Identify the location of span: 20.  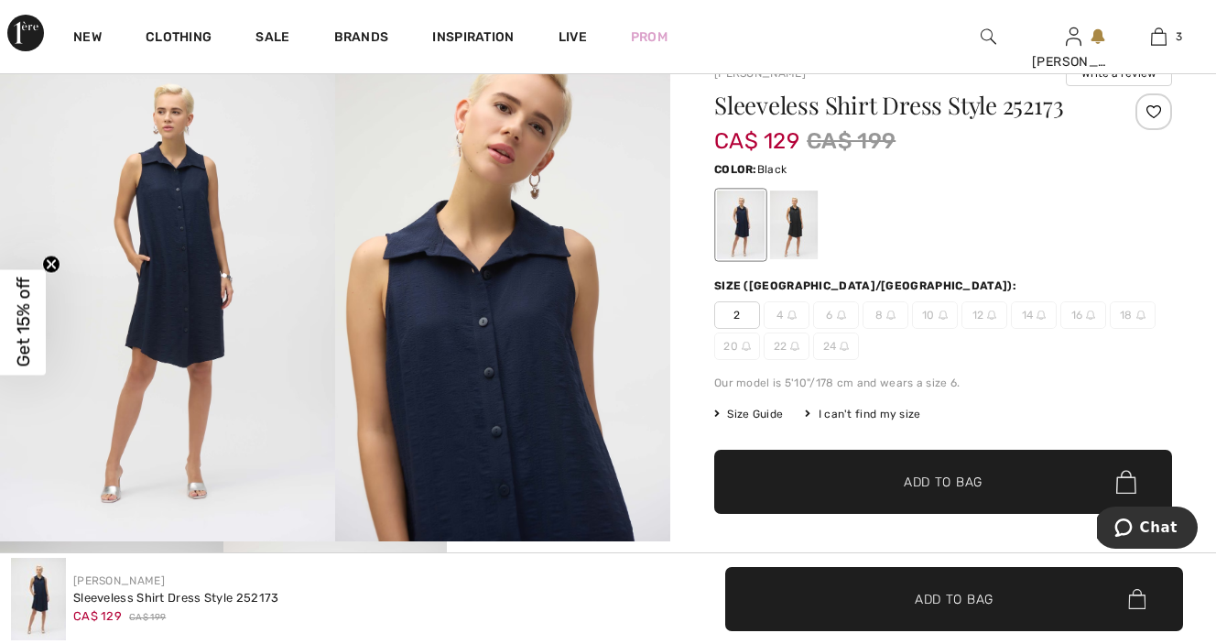
(737, 346).